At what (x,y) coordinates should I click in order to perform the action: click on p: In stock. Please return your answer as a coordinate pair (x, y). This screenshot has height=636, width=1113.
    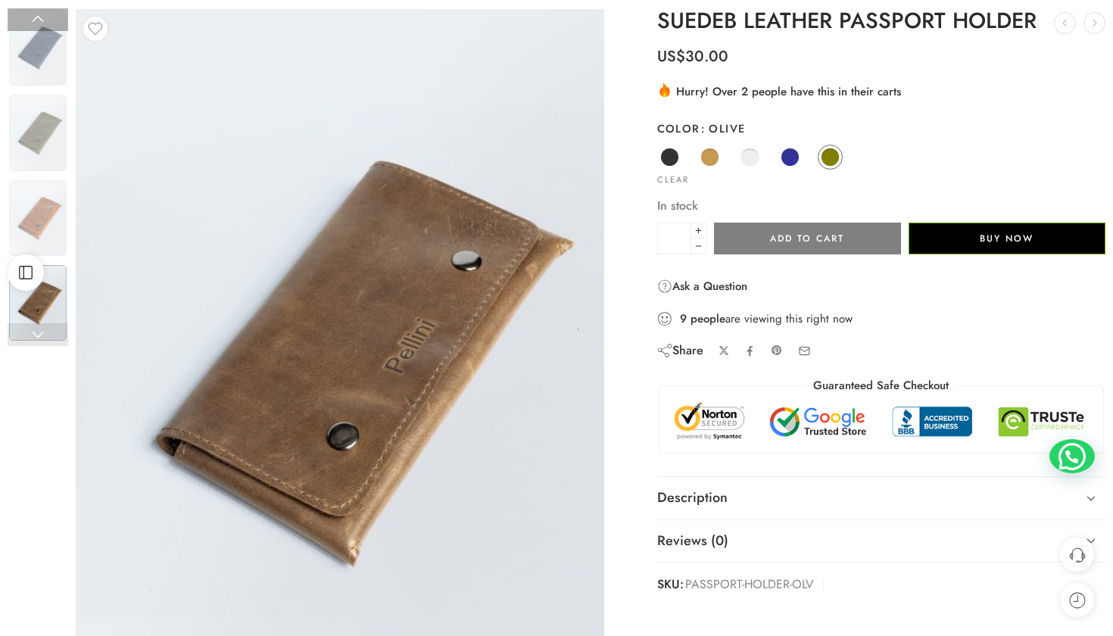
    Looking at the image, I should click on (881, 206).